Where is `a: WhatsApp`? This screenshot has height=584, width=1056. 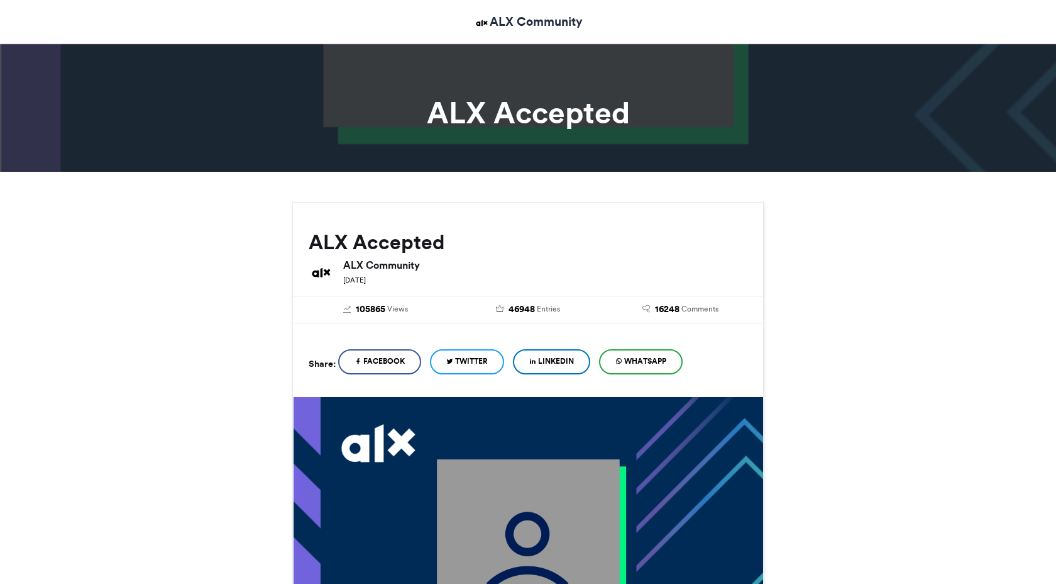 a: WhatsApp is located at coordinates (641, 362).